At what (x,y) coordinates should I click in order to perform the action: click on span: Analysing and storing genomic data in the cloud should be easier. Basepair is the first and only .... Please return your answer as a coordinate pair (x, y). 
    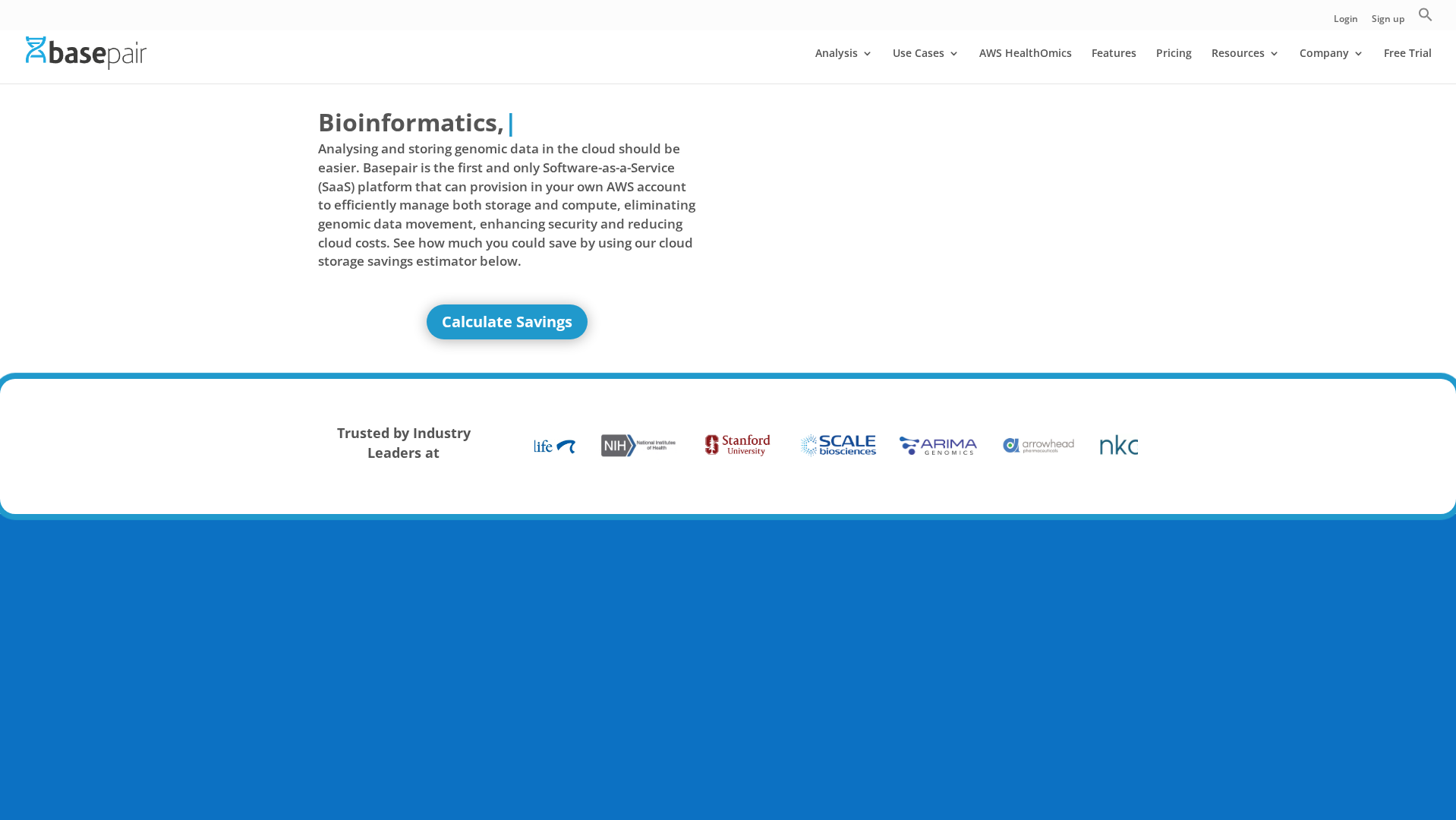
    Looking at the image, I should click on (507, 205).